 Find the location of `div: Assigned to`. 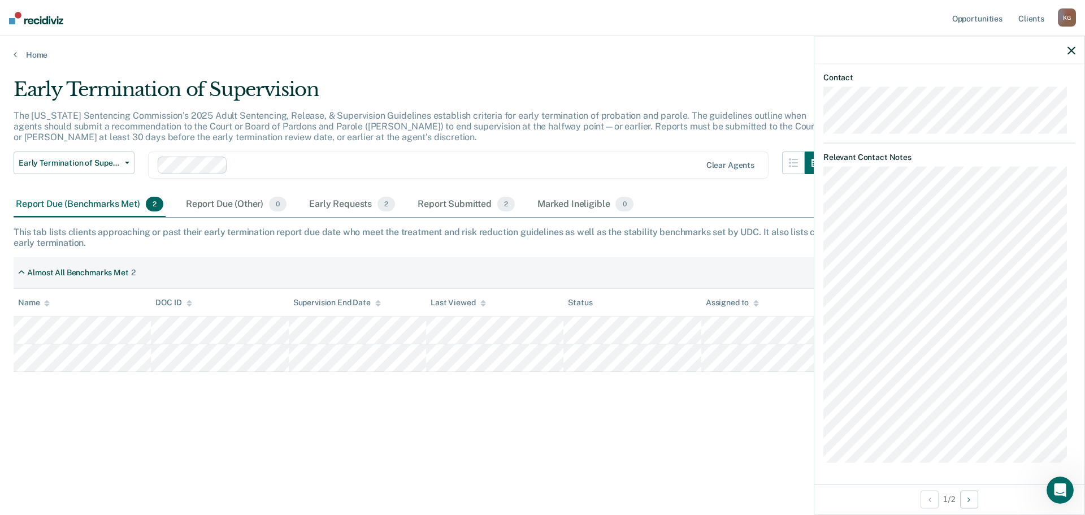

div: Assigned to is located at coordinates (733, 302).